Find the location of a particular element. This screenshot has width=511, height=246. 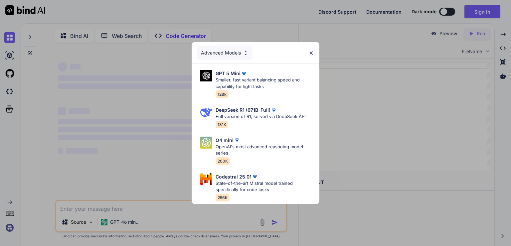

p: Codestral 25.01 is located at coordinates (233, 177).